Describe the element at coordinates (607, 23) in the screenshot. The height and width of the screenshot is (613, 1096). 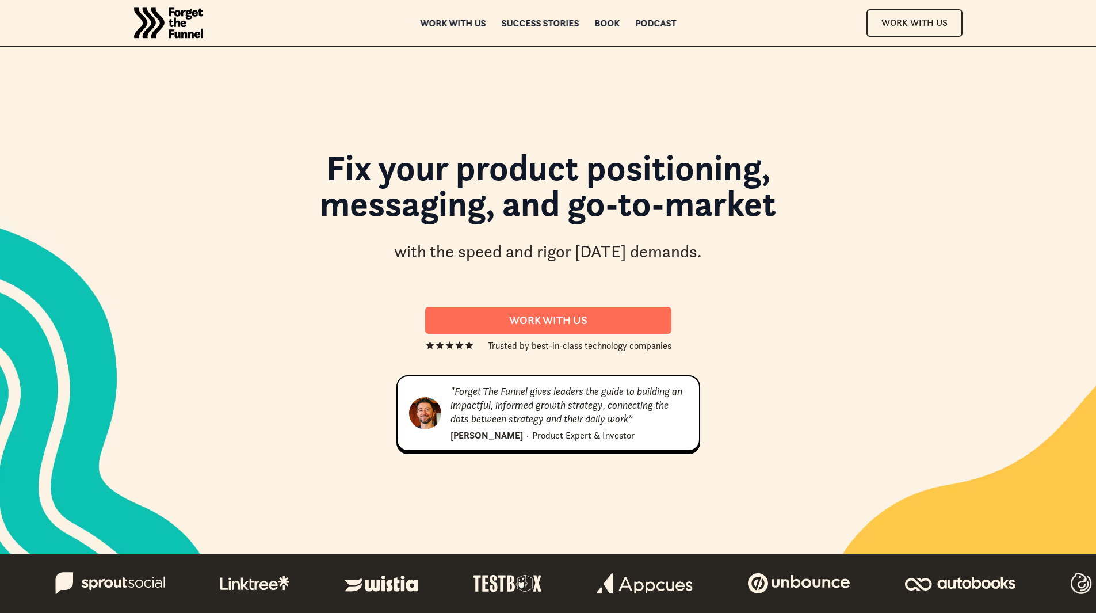
I see `div: Book` at that location.